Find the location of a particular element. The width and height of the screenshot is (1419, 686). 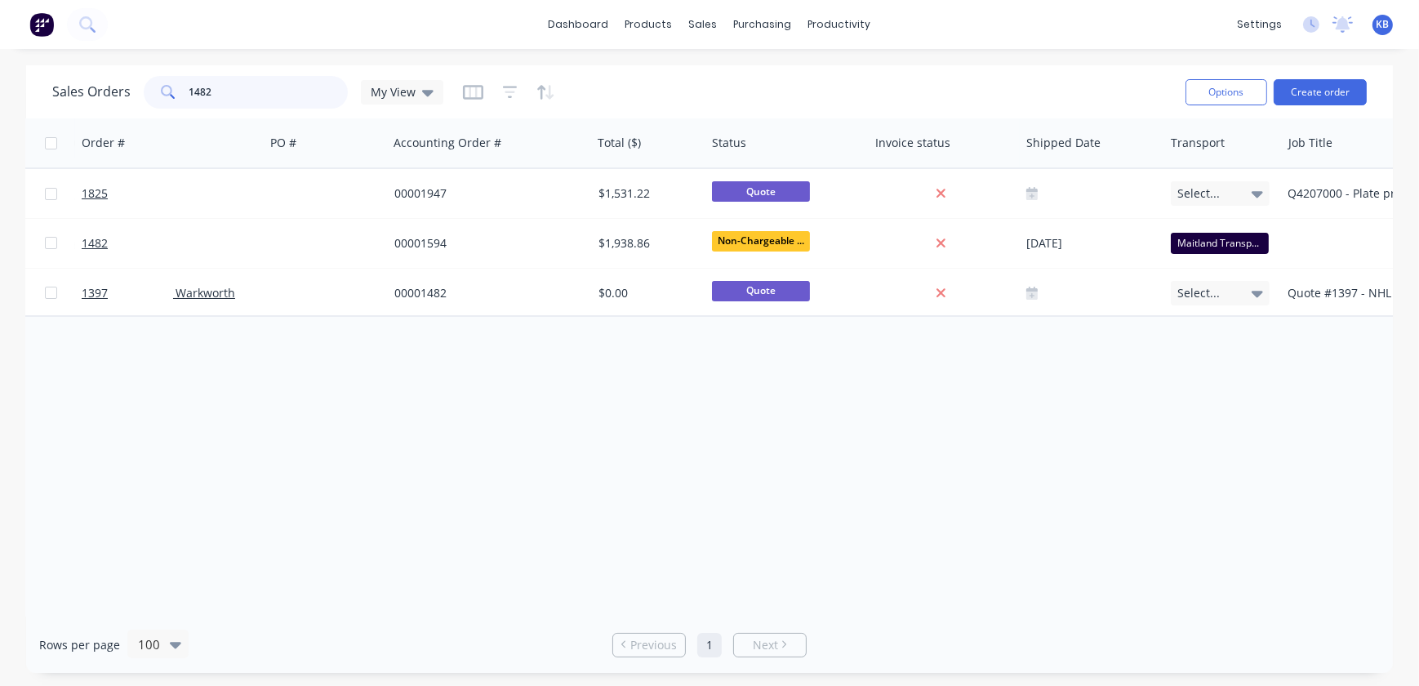

span: My View is located at coordinates (393, 91).